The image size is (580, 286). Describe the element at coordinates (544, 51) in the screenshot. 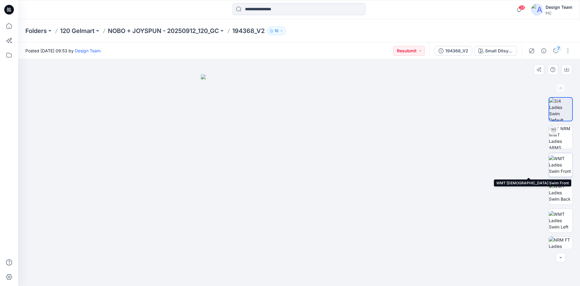

I see `button: Details` at that location.